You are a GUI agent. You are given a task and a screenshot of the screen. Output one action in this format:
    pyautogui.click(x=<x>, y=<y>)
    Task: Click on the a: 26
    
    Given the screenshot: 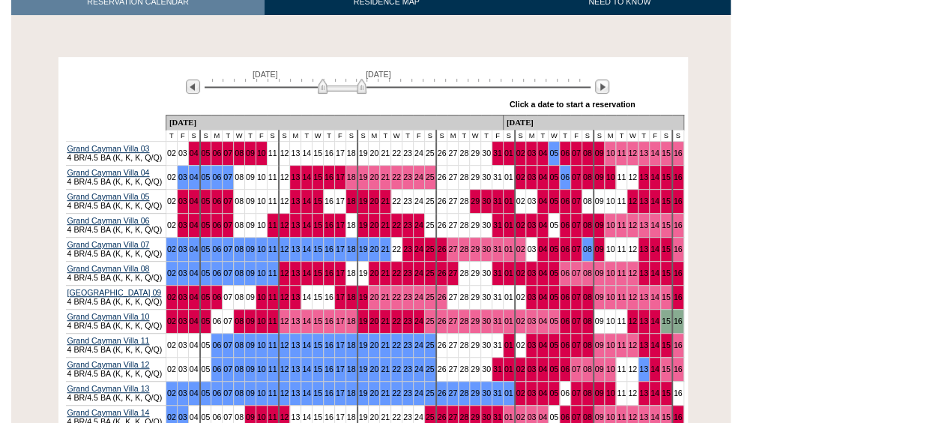 What is the action you would take?
    pyautogui.click(x=442, y=273)
    